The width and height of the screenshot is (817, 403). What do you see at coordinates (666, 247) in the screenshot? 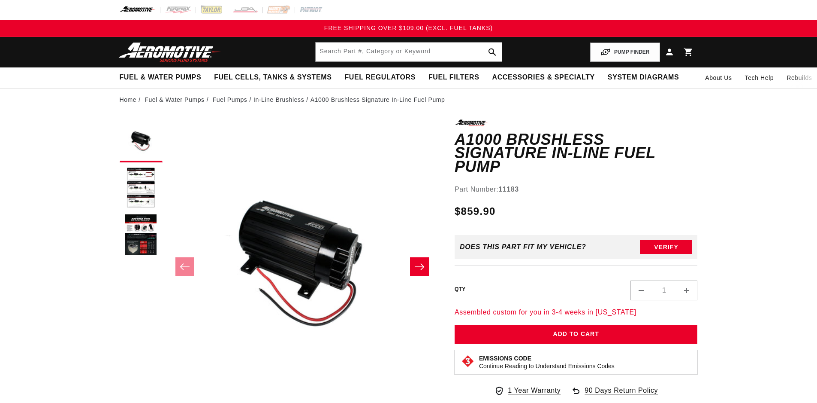
I see `button: Verify` at bounding box center [666, 247].